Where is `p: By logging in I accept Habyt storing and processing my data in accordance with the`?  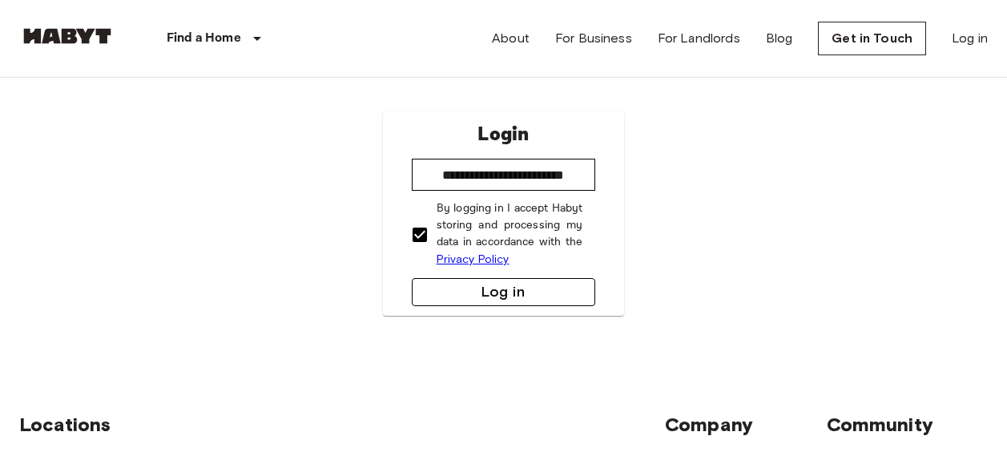
p: By logging in I accept Habyt storing and processing my data in accordance with the is located at coordinates (510, 234).